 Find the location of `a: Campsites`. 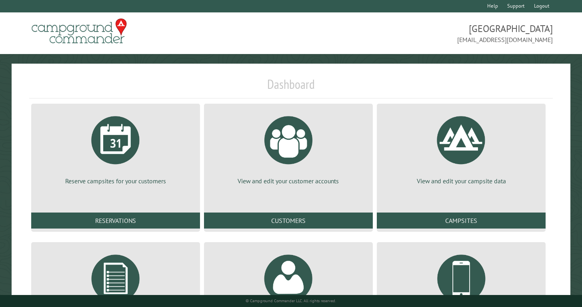

a: Campsites is located at coordinates (461, 220).